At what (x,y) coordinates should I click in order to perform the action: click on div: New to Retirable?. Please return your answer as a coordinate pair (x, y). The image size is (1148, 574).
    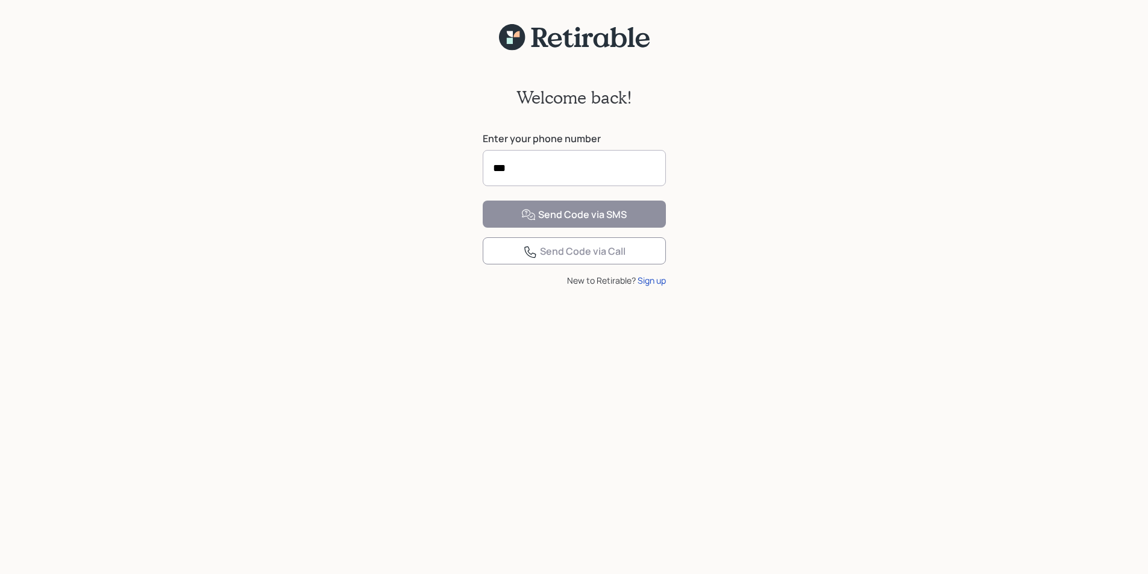
    Looking at the image, I should click on (574, 280).